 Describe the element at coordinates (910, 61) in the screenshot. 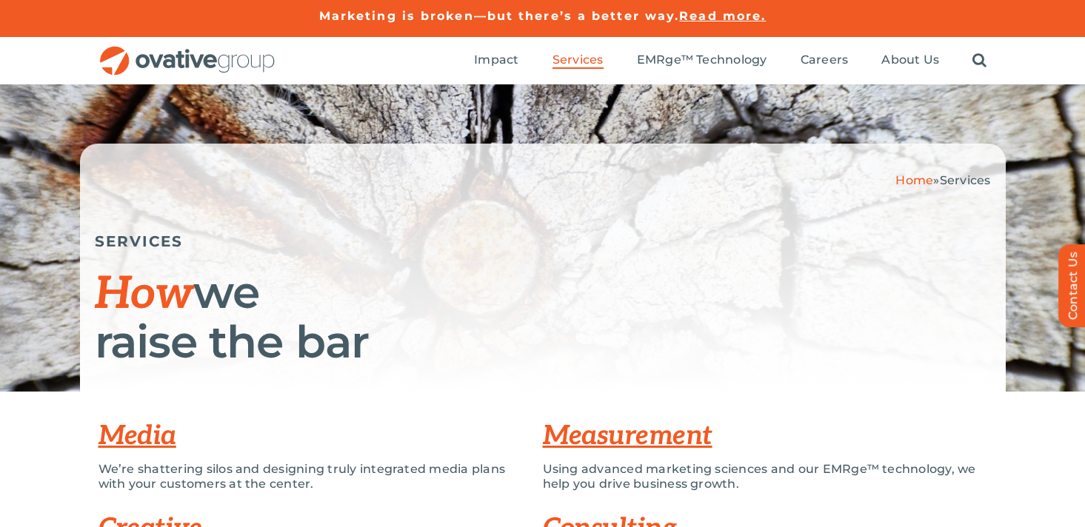

I see `a: About Us` at that location.